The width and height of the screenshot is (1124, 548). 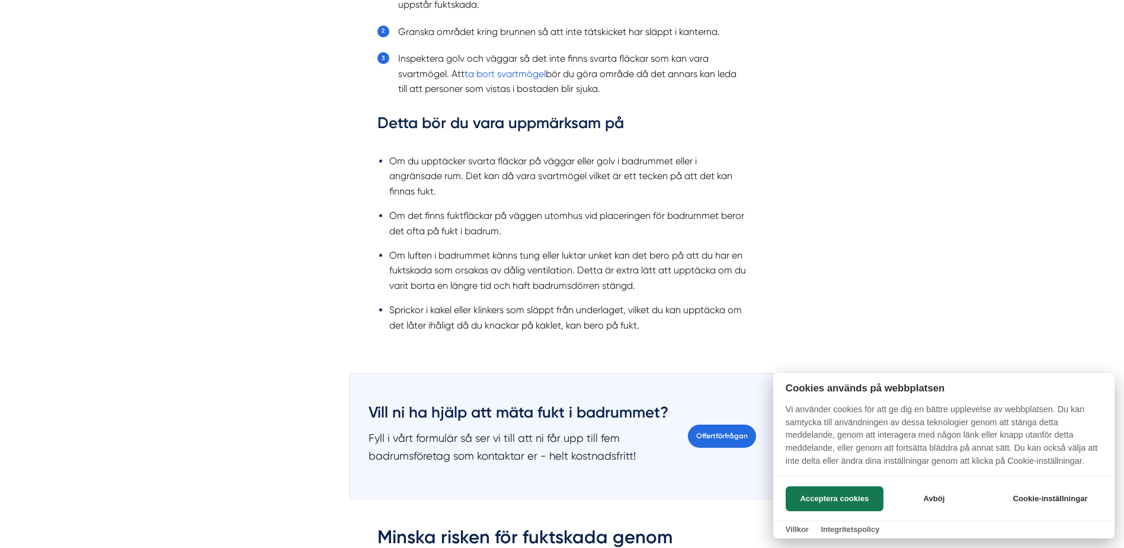 I want to click on button: Acceptera cookies, so click(x=834, y=498).